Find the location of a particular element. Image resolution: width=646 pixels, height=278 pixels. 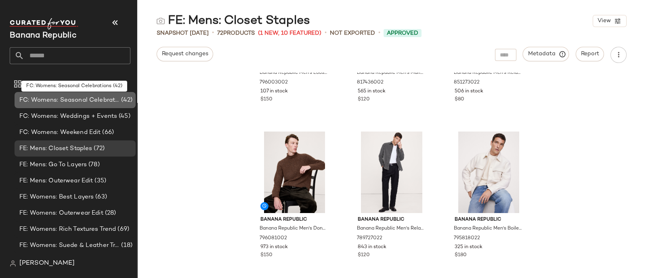

span: 851273022 is located at coordinates (467, 83).